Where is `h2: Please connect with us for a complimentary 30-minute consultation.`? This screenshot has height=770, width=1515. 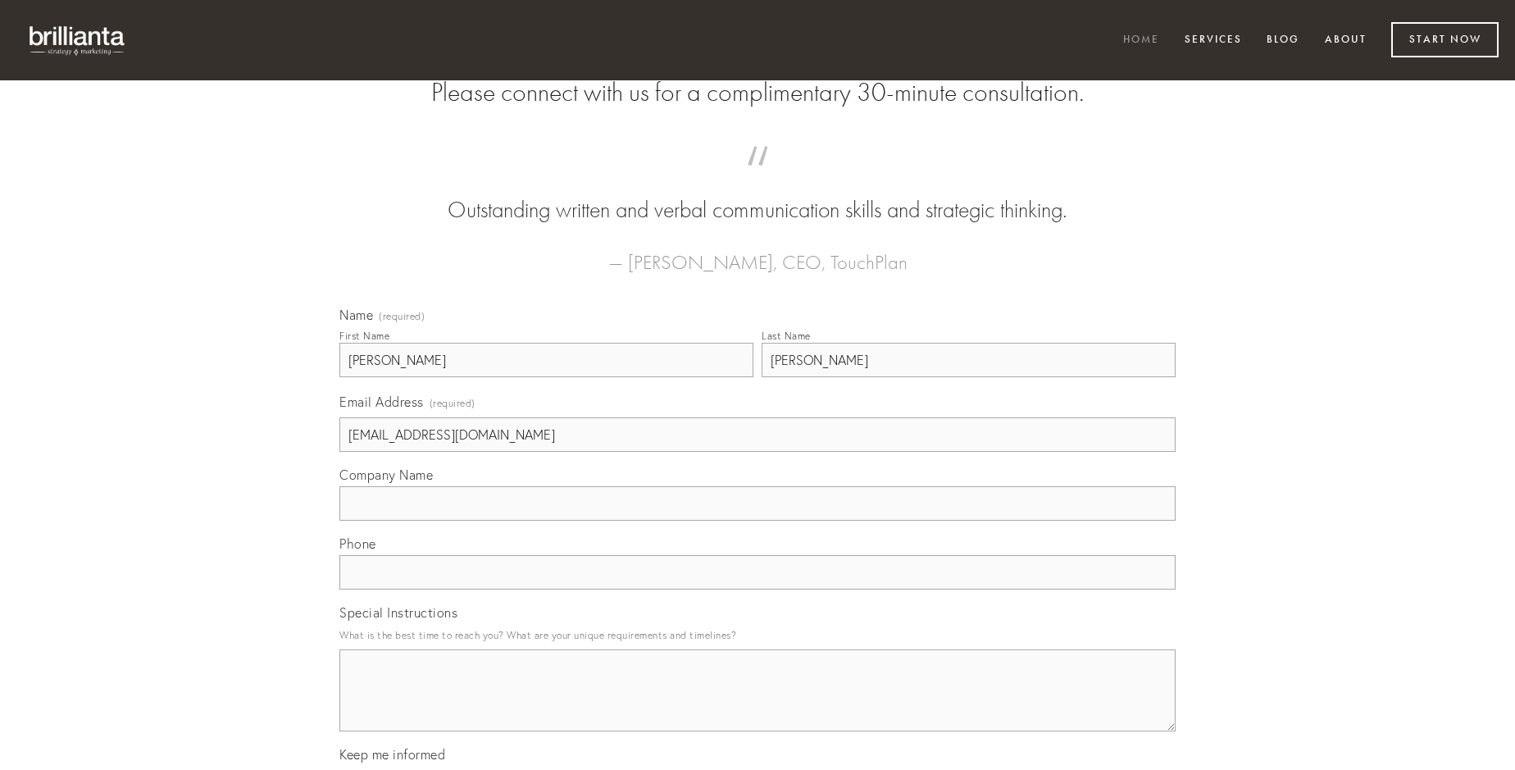 h2: Please connect with us for a complimentary 30-minute consultation. is located at coordinates (758, 93).